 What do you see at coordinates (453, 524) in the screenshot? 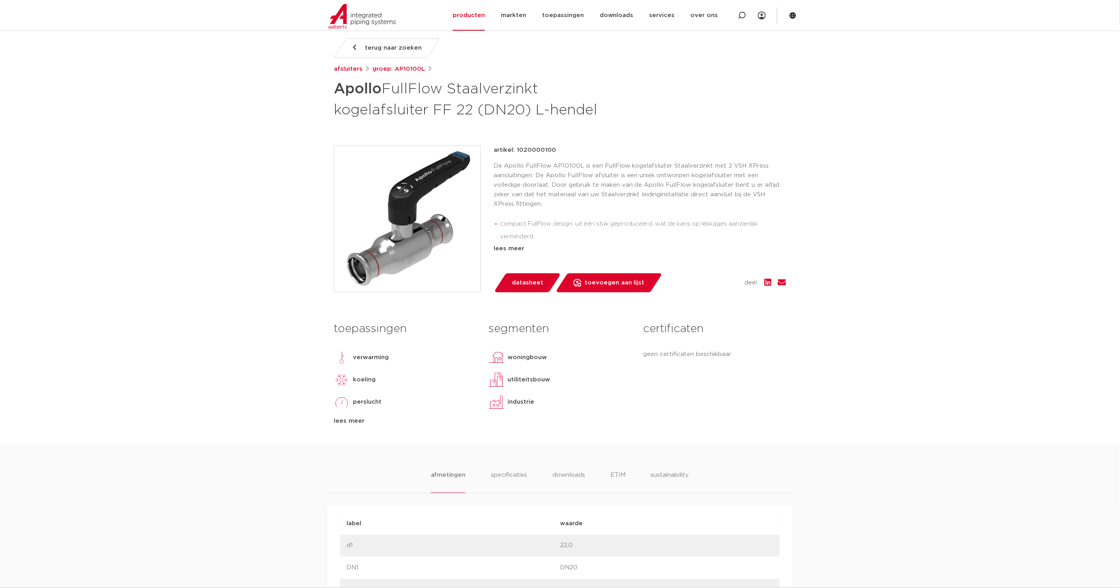
I see `p: label` at bounding box center [453, 524].